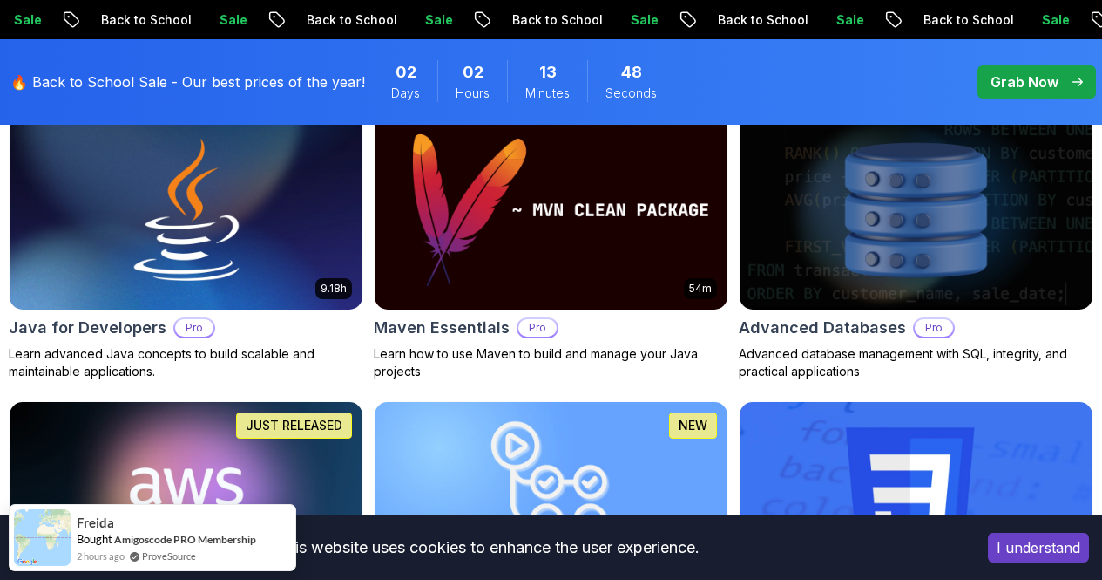 The width and height of the screenshot is (1102, 580). What do you see at coordinates (701, 288) in the screenshot?
I see `p: 54m` at bounding box center [701, 288].